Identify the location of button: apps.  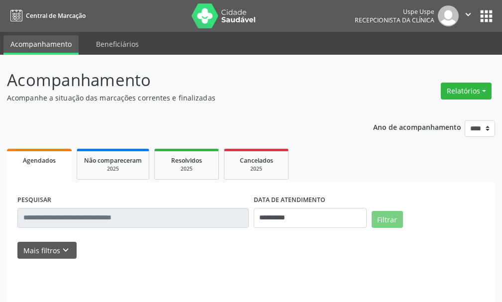
(486, 16).